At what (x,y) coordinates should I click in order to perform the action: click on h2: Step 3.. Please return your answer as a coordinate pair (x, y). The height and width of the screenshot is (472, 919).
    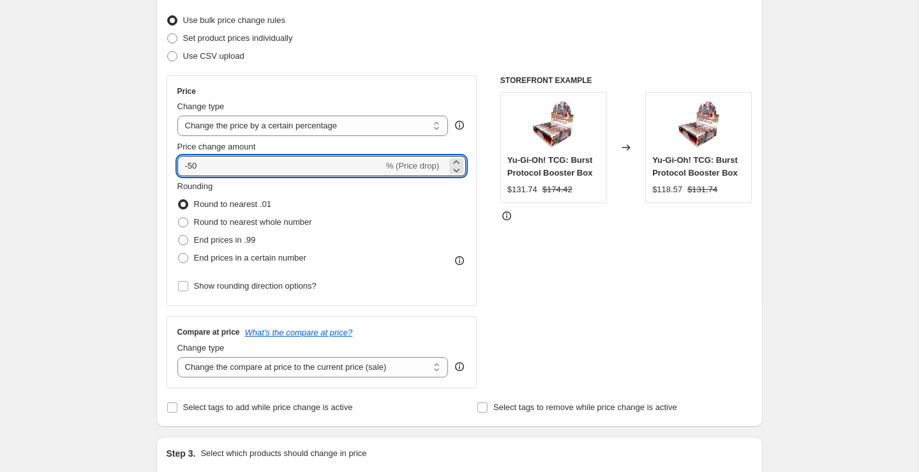
    Looking at the image, I should click on (181, 453).